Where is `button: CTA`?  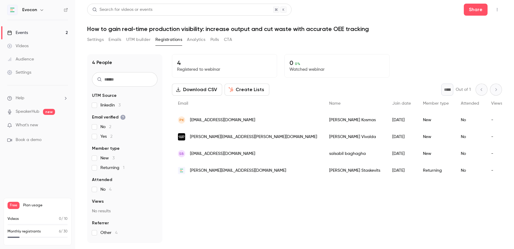 button: CTA is located at coordinates (228, 40).